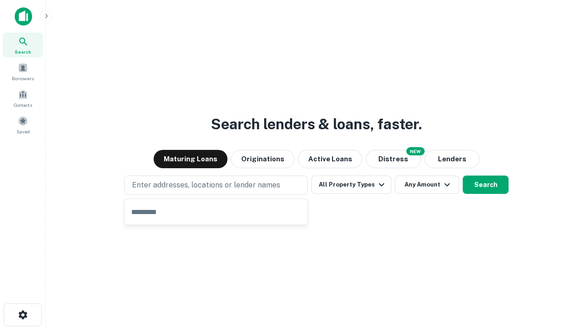 The image size is (587, 330). I want to click on button: Maturing Loans, so click(190, 159).